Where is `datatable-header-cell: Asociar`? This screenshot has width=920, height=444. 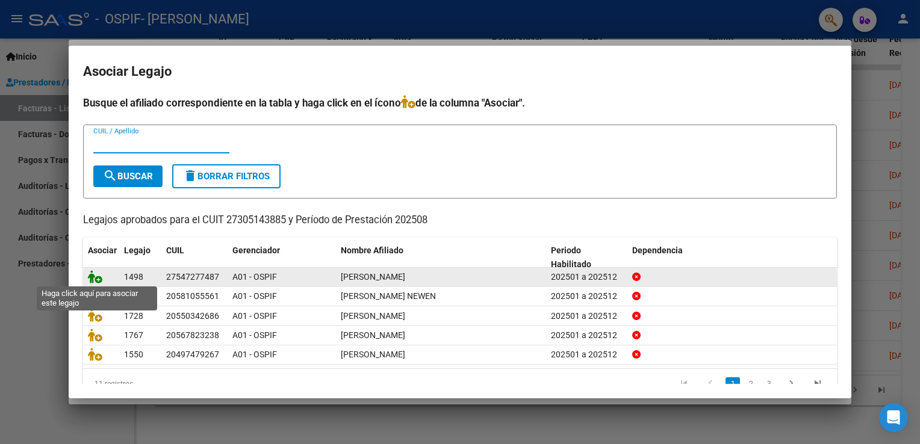 datatable-header-cell: Asociar is located at coordinates (101, 258).